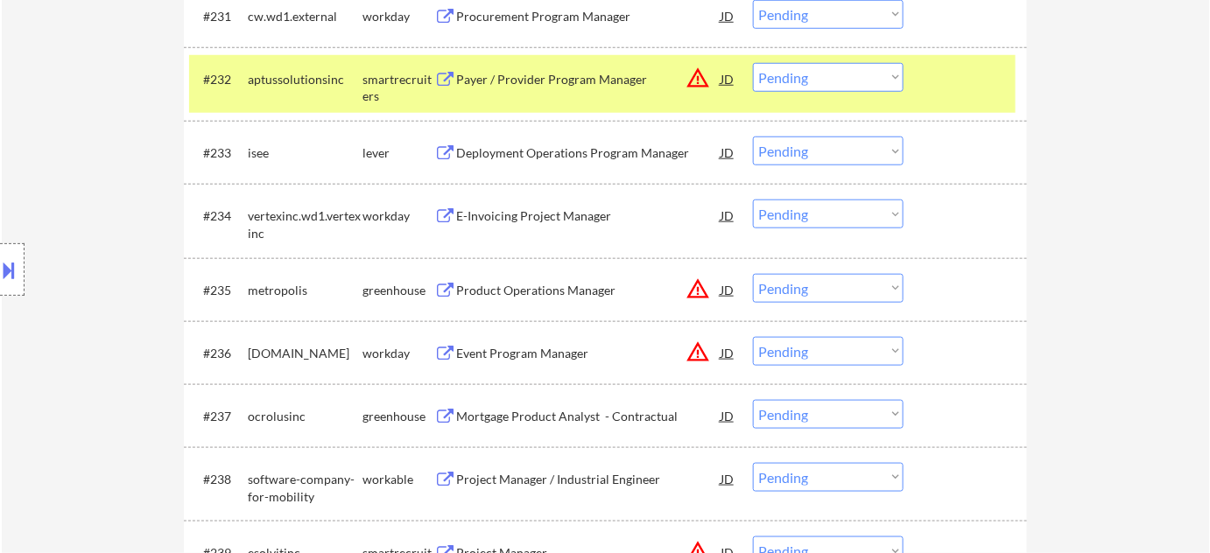 The width and height of the screenshot is (1210, 553). I want to click on div: Deployment Operations Program Manager, so click(588, 153).